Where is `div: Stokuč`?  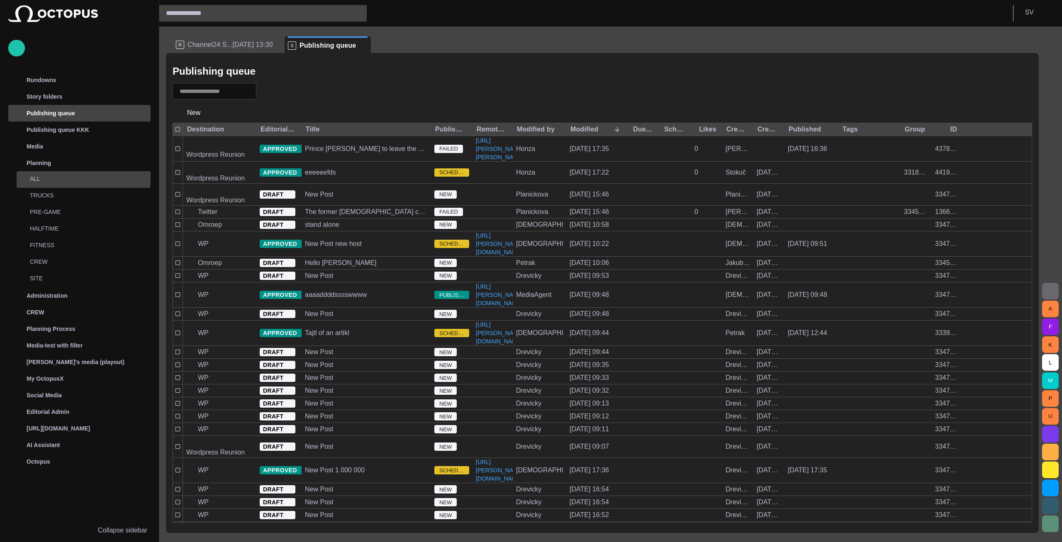
div: Stokuč is located at coordinates (736, 173).